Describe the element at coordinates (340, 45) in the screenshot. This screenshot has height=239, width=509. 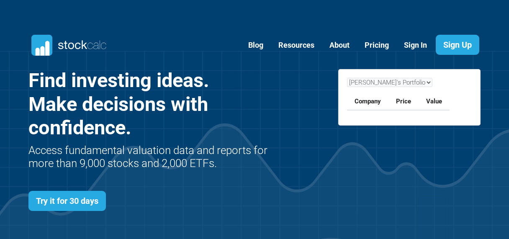
I see `a: About` at that location.